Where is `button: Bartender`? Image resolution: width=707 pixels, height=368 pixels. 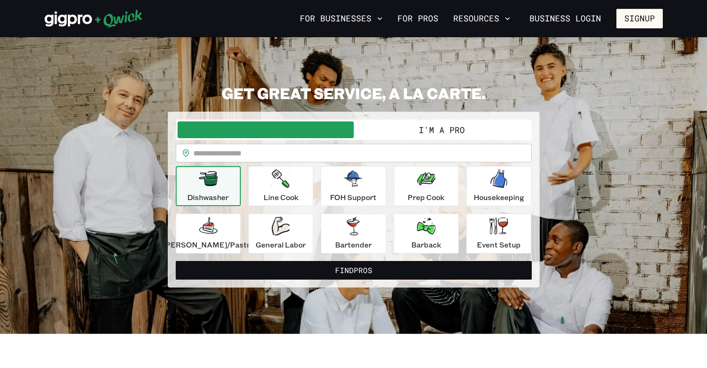
button: Bartender is located at coordinates (353, 233).